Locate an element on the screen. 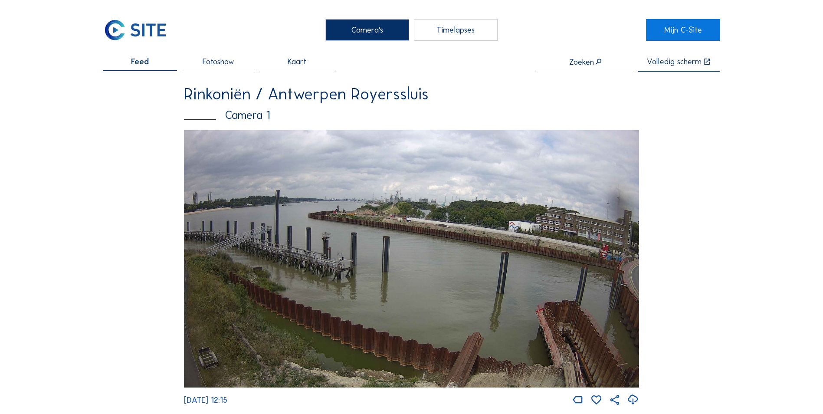  span: Fotoshow is located at coordinates (218, 62).